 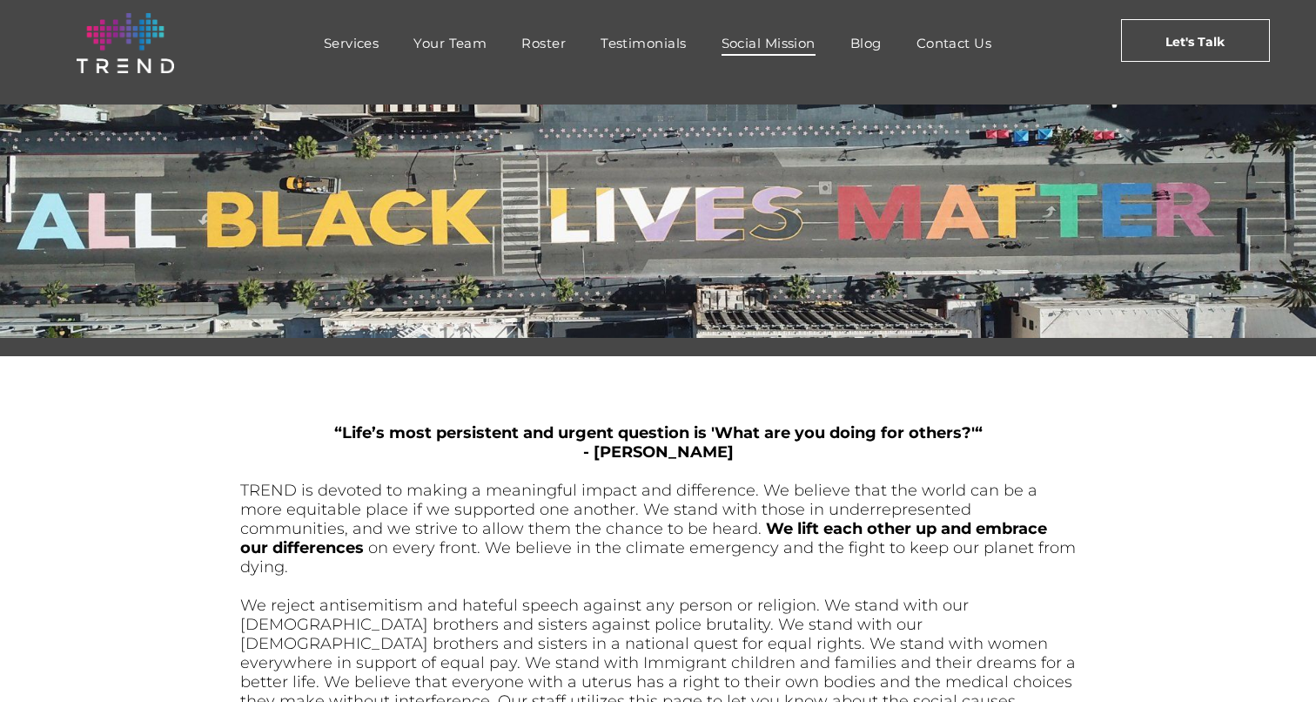 I want to click on a: Your Team, so click(x=450, y=43).